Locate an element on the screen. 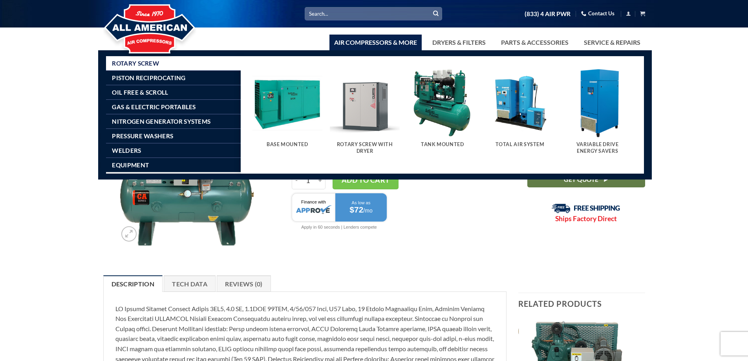 The height and width of the screenshot is (361, 748). a: Visit product category Total Air System is located at coordinates (520, 112).